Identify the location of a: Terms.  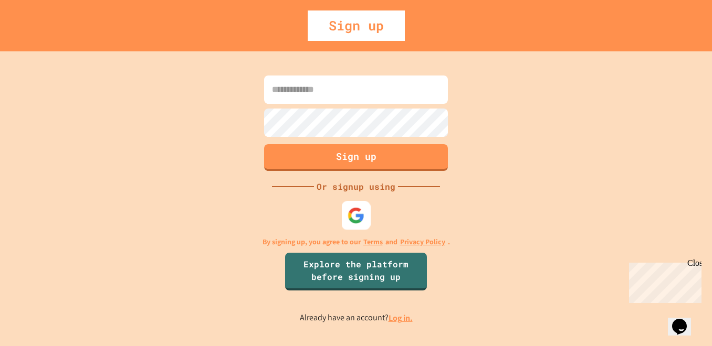
(373, 242).